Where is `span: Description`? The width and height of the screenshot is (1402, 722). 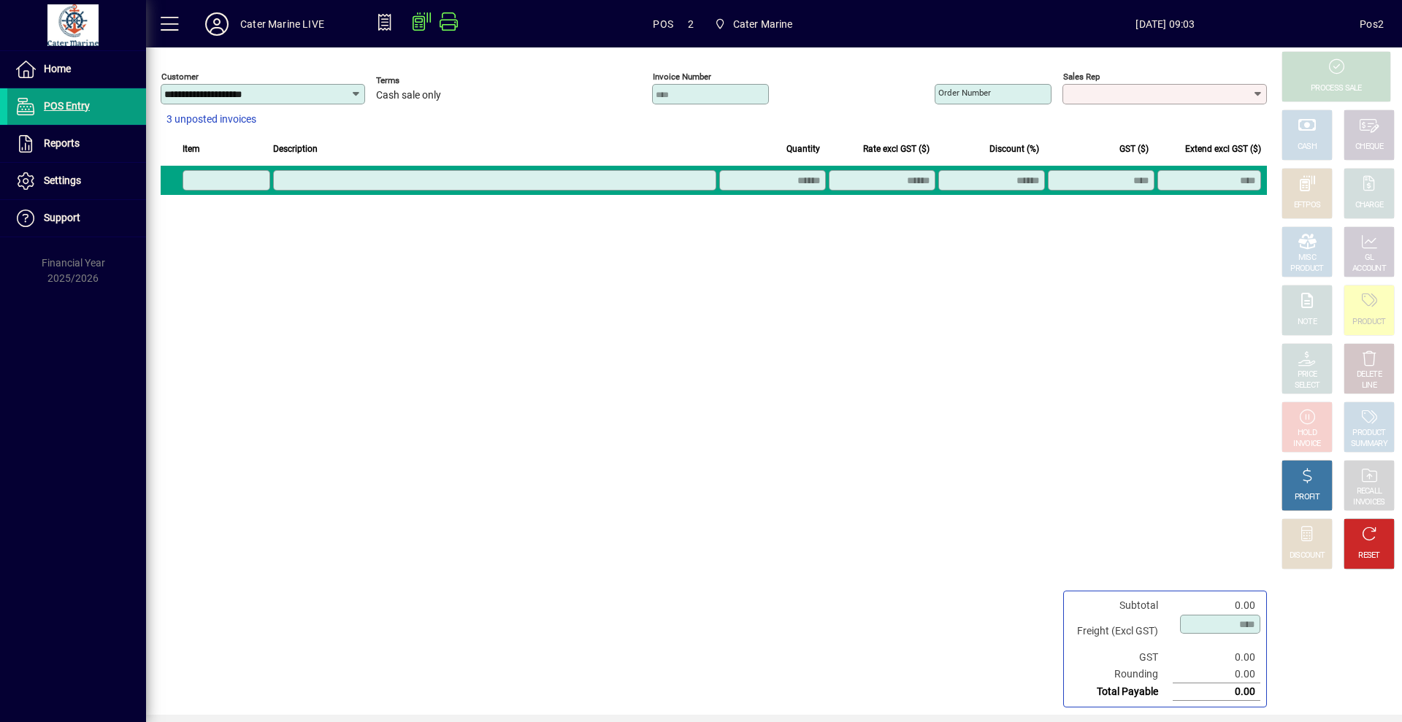 span: Description is located at coordinates (295, 149).